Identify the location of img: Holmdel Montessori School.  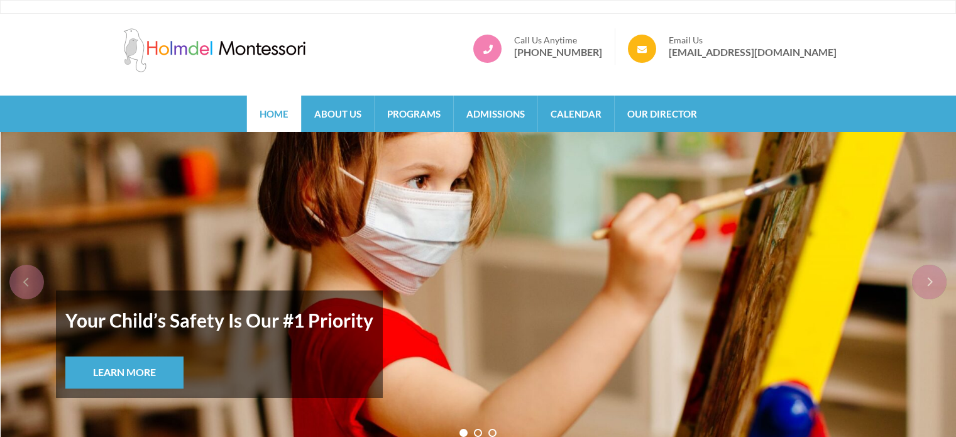
(214, 50).